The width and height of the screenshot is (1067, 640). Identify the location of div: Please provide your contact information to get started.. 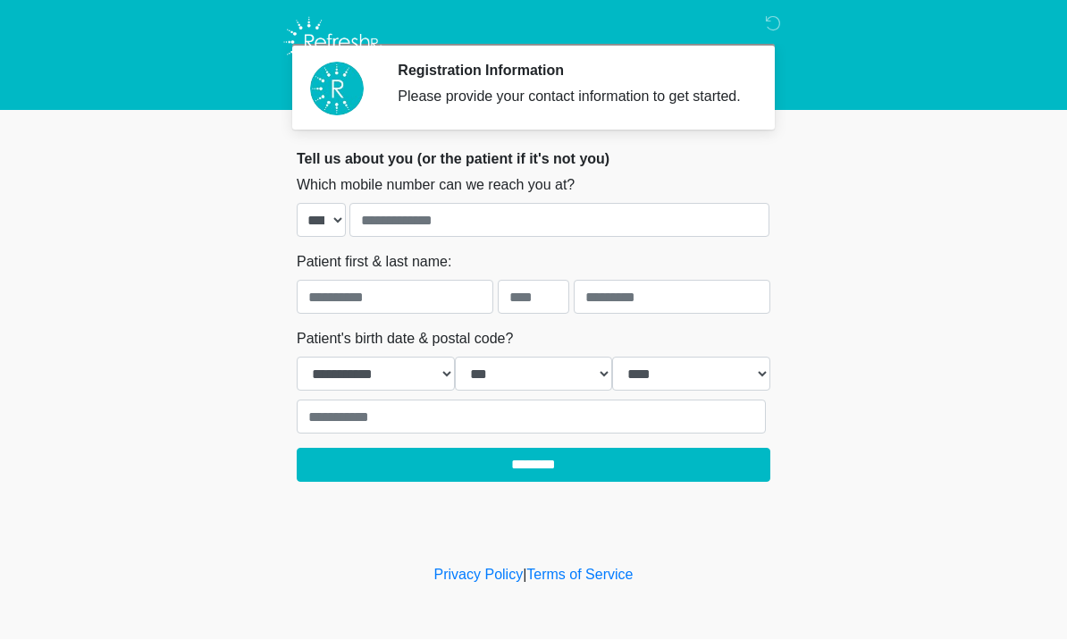
(570, 97).